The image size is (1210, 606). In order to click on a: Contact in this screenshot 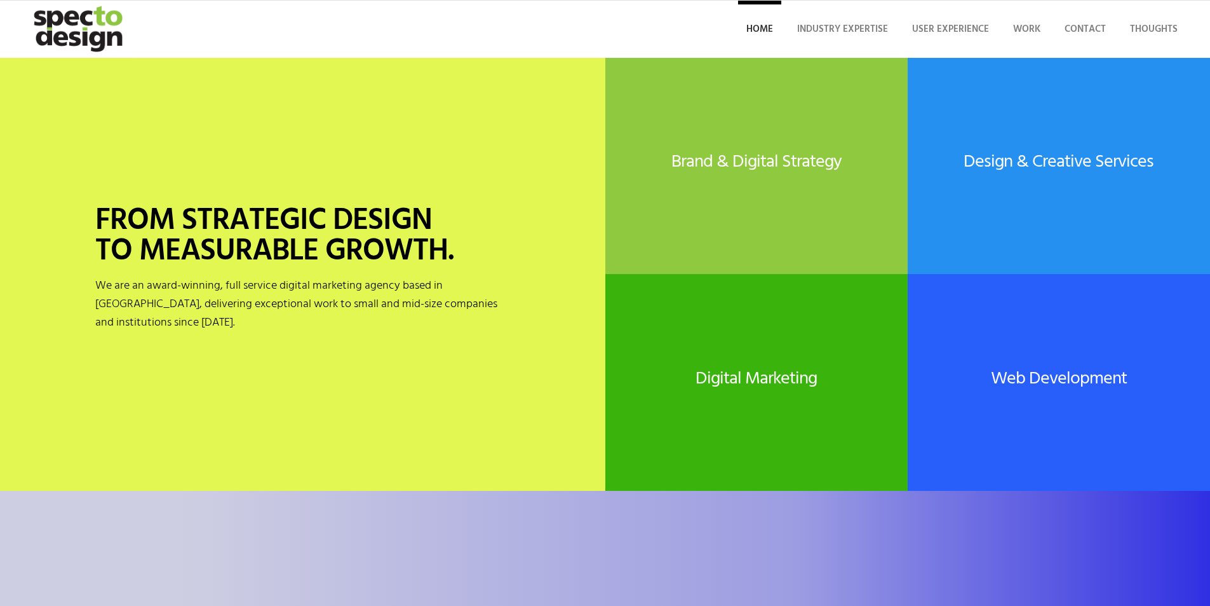, I will do `click(1085, 29)`.